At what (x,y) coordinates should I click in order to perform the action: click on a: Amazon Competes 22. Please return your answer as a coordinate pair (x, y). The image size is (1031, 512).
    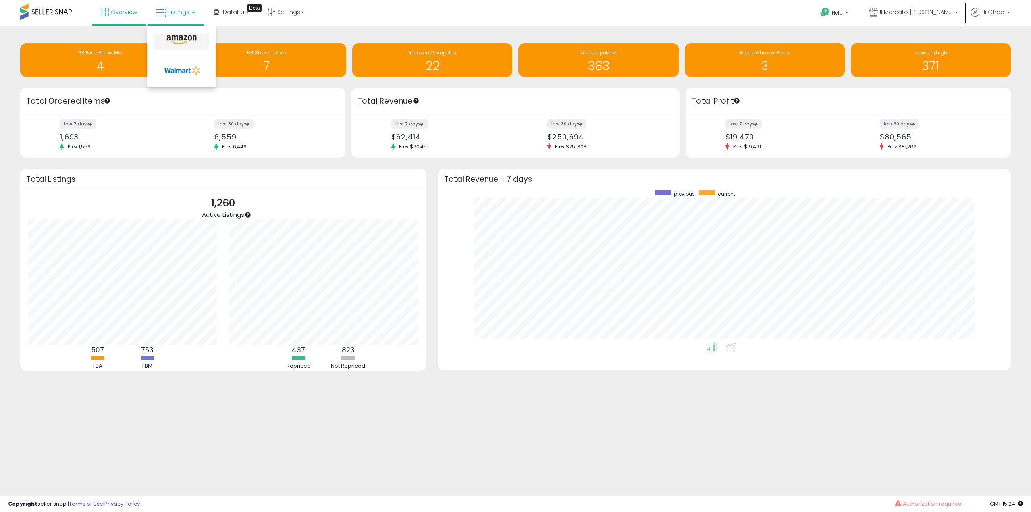
    Looking at the image, I should click on (432, 60).